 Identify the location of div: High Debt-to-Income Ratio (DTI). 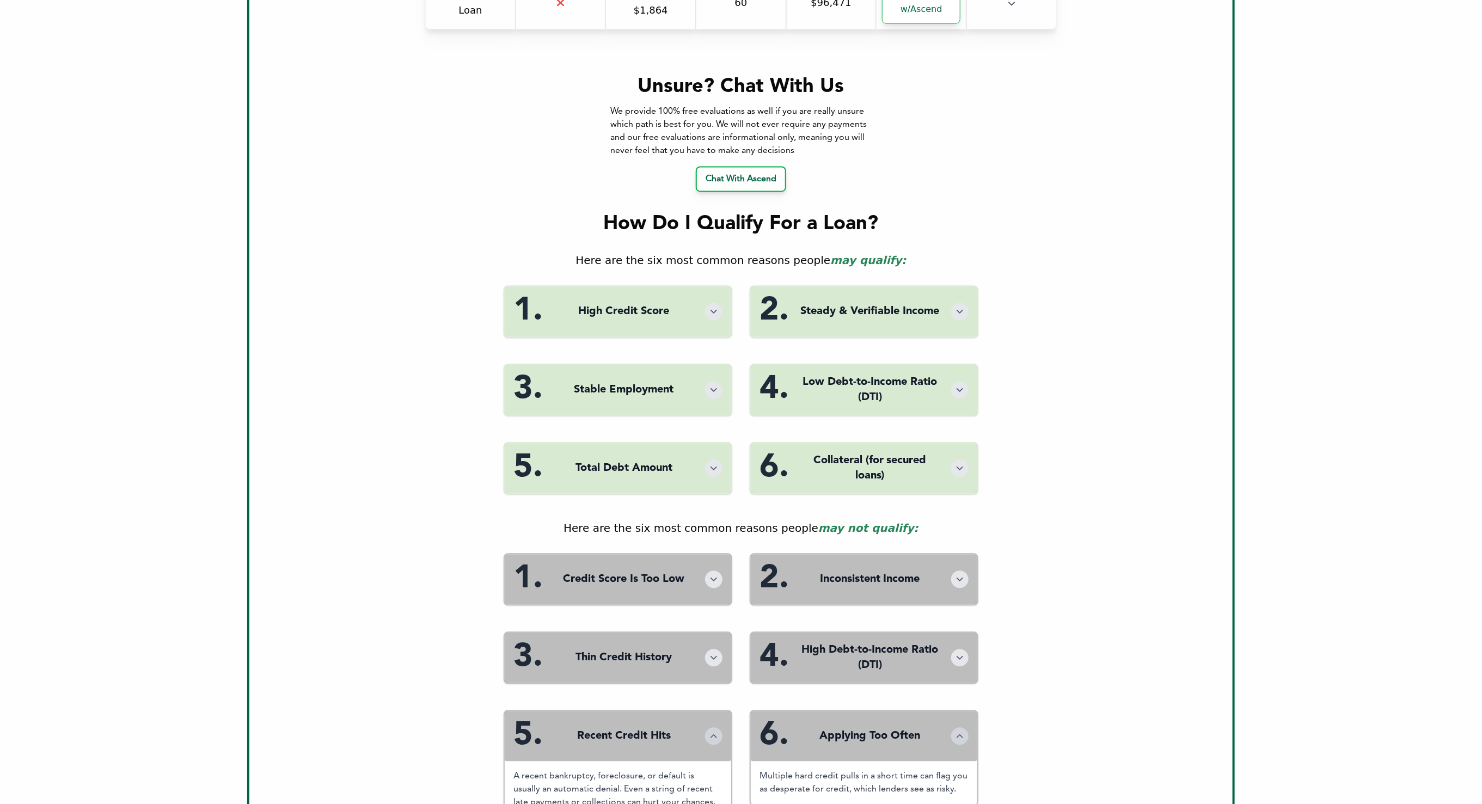
(870, 658).